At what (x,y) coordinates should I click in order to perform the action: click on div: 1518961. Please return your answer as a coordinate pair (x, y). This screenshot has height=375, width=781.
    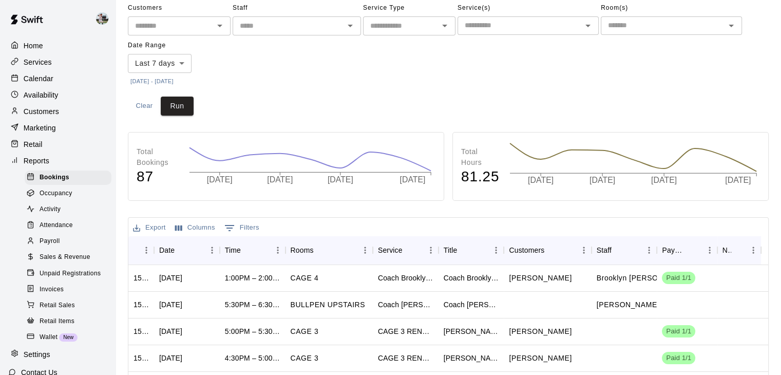
    Looking at the image, I should click on (141, 304).